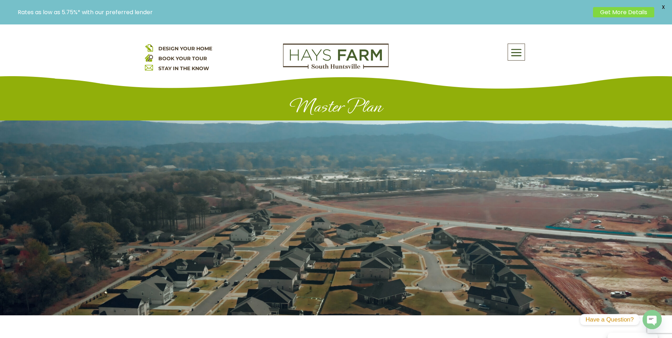  Describe the element at coordinates (624, 12) in the screenshot. I see `a: Get More Details` at that location.